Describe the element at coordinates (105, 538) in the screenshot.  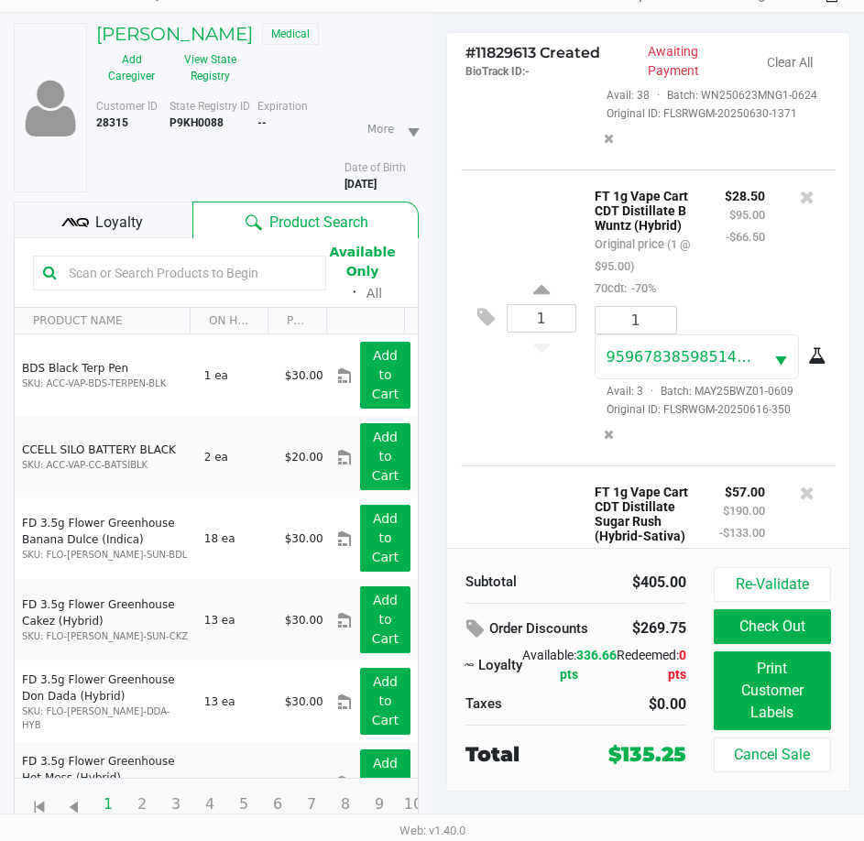
I see `td: FD 3.5g Flower Greenhouse Banana Dulce (Indica)` at that location.